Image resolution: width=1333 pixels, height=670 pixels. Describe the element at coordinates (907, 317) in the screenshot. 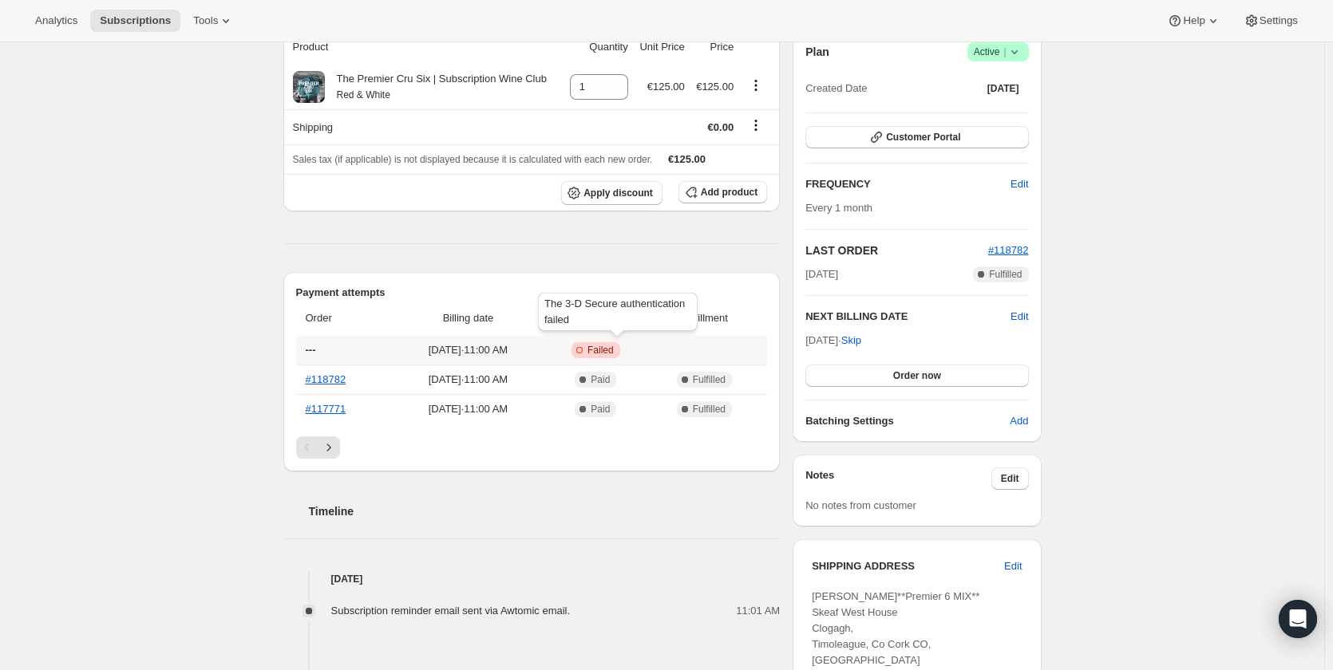

I see `h2: NEXT BILLING DATE` at that location.